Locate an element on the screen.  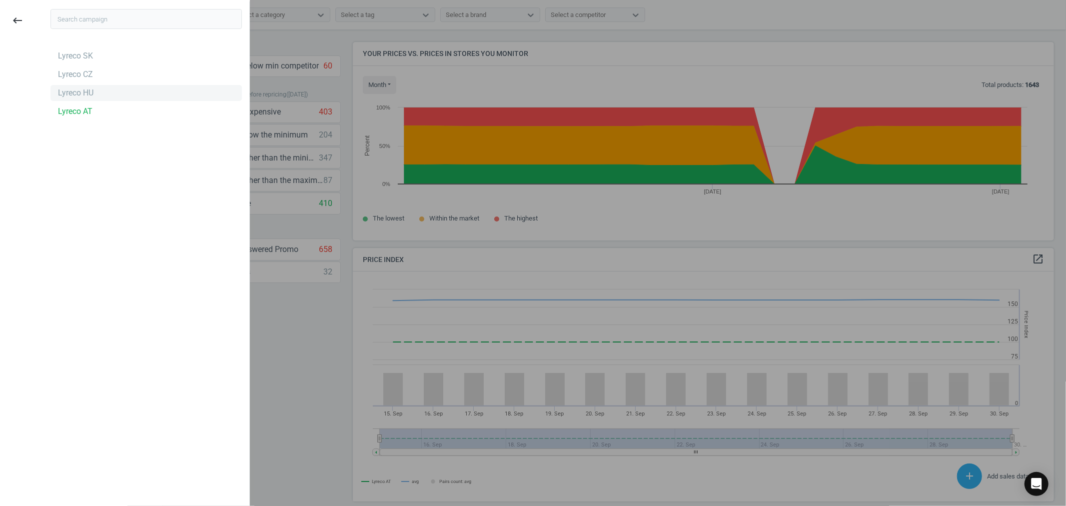
div: Lyreco SK is located at coordinates (75, 56).